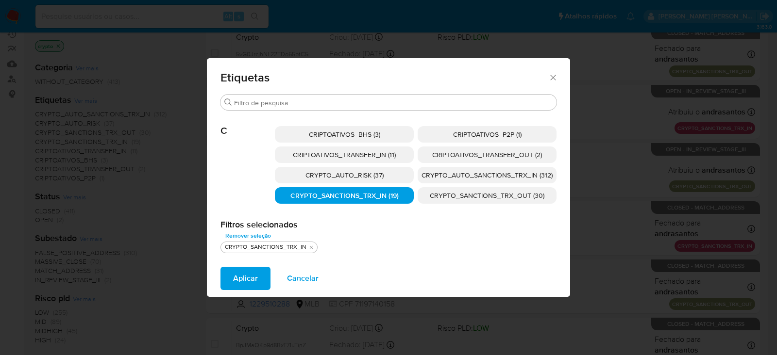 The width and height of the screenshot is (777, 355). I want to click on div: CRYPTO_AUTO_RISK (37), so click(344, 175).